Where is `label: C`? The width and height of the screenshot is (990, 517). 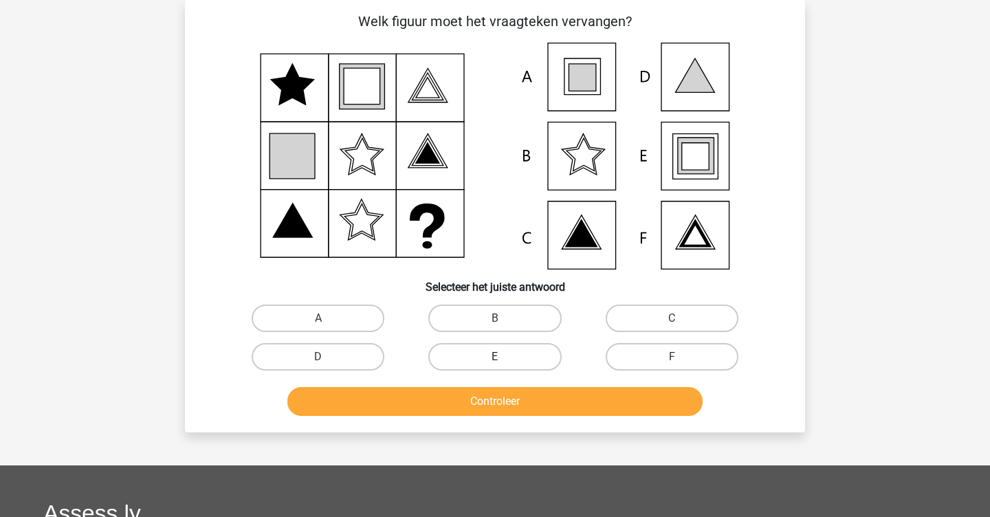
label: C is located at coordinates (671, 318).